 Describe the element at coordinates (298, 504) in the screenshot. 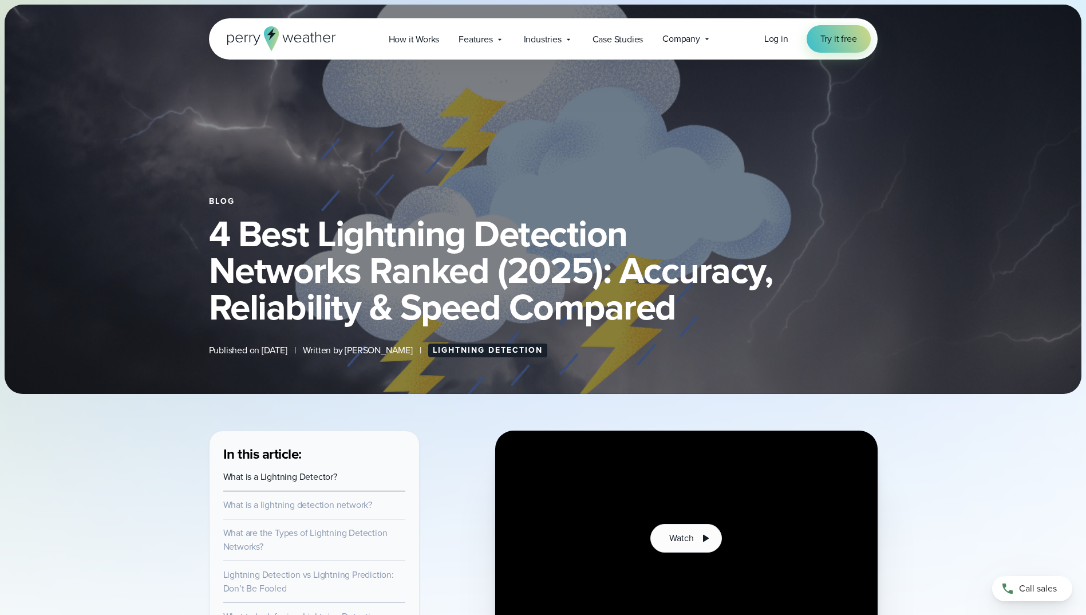

I see `a: What is a lightning detection network?` at that location.